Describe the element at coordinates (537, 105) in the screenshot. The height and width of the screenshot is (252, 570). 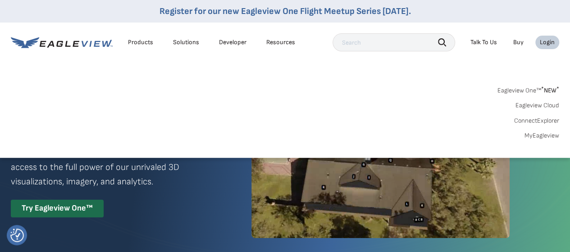
I see `a: Eagleview Cloud` at that location.